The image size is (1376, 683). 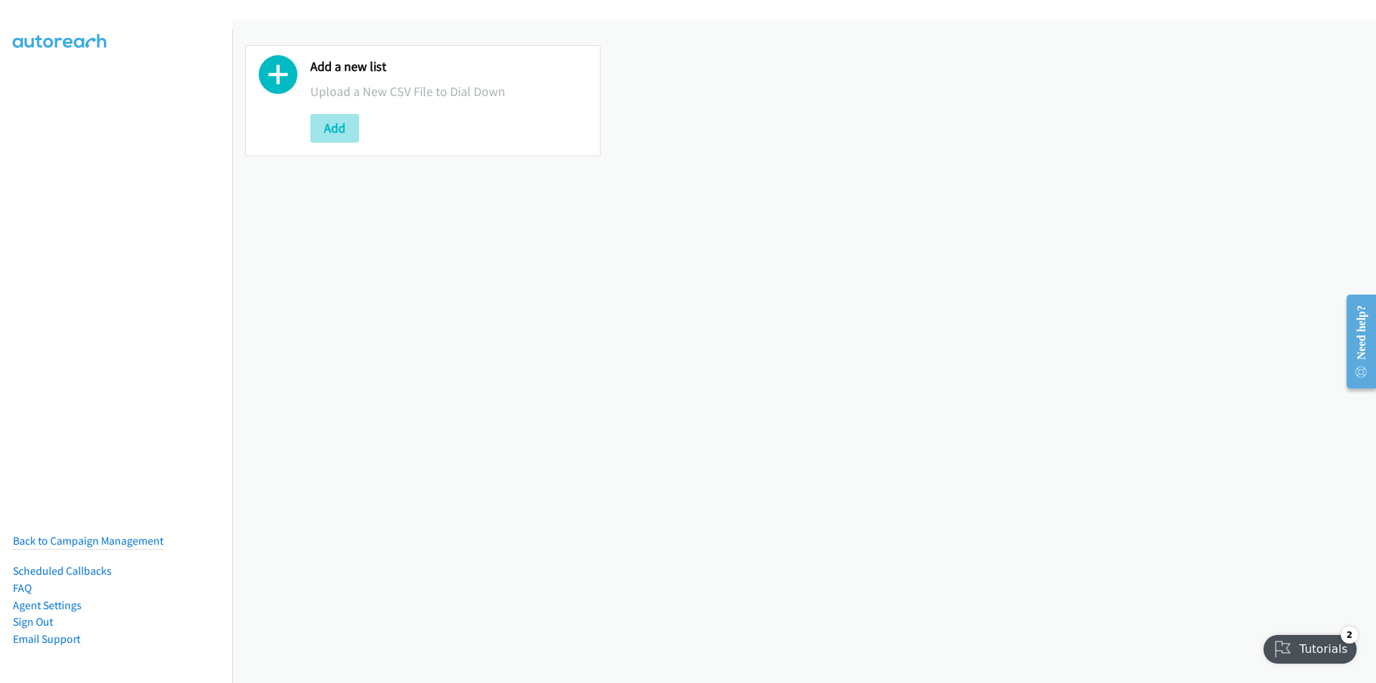 I want to click on a: Sign Out, so click(x=33, y=621).